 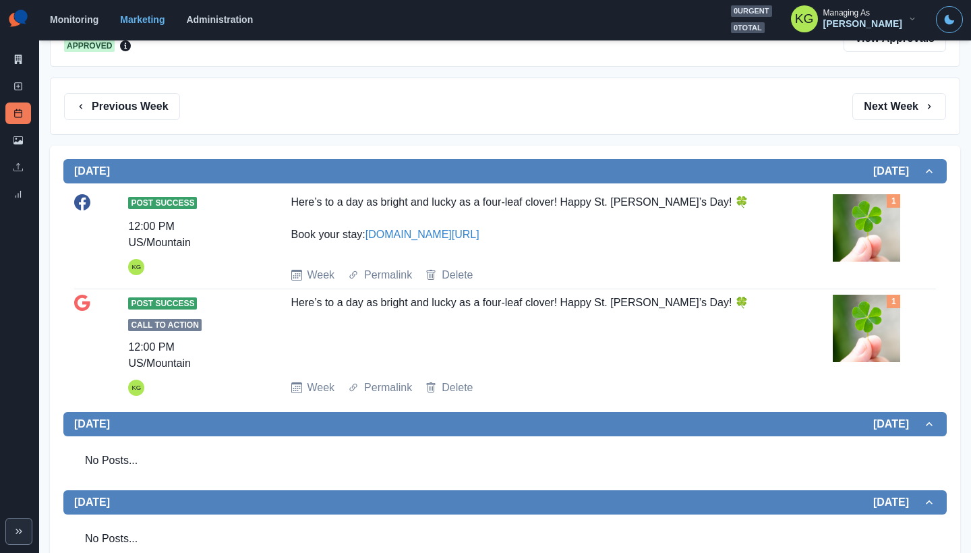 I want to click on a: Marketing Summary, so click(x=18, y=59).